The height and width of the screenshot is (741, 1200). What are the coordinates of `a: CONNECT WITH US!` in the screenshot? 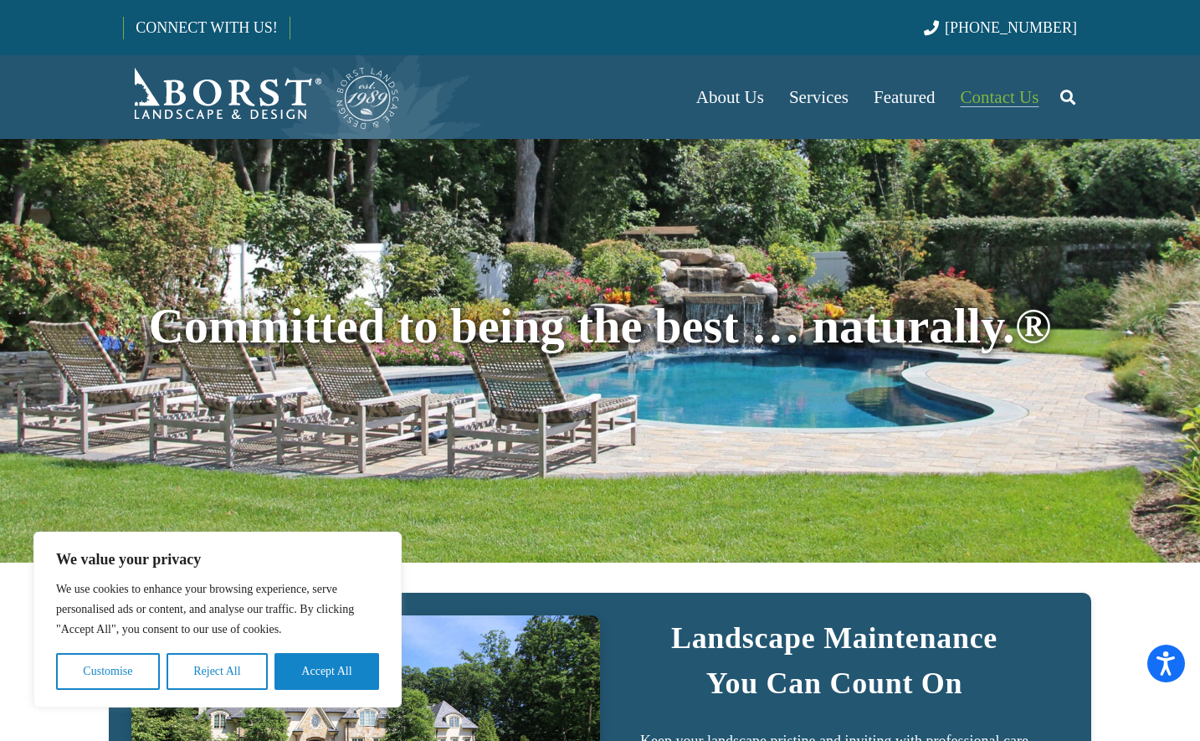 It's located at (206, 28).